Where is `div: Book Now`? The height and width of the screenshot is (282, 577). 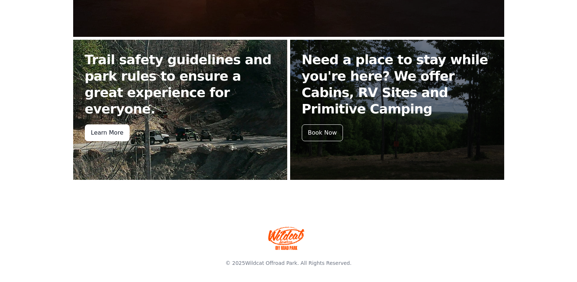
div: Book Now is located at coordinates (323, 133).